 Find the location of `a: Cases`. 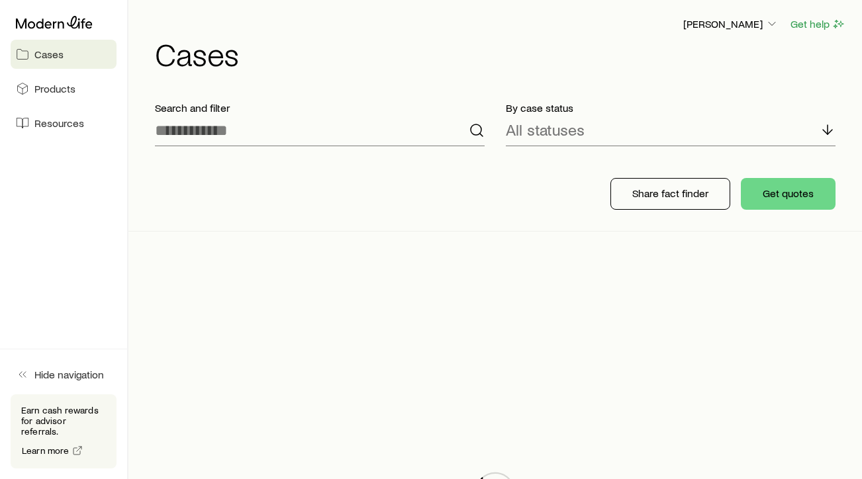

a: Cases is located at coordinates (64, 54).